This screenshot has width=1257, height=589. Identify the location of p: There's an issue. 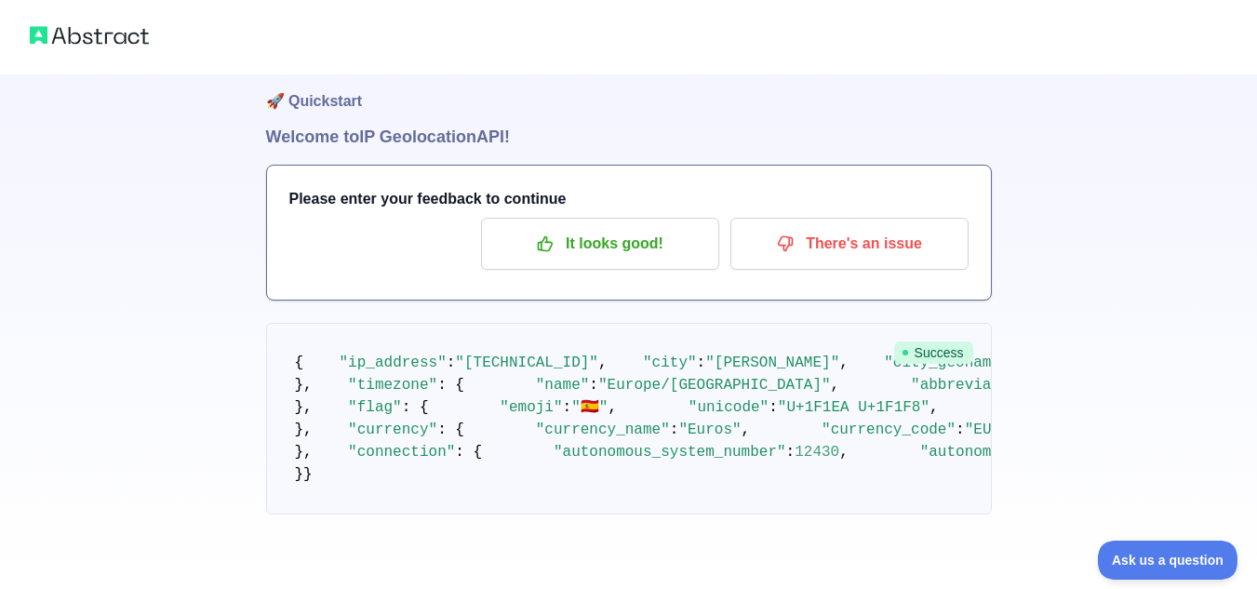
(850, 244).